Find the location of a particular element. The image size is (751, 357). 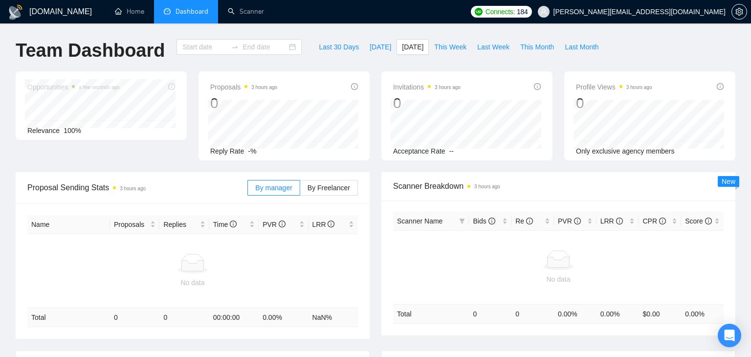

span: Relevance is located at coordinates (44, 131).